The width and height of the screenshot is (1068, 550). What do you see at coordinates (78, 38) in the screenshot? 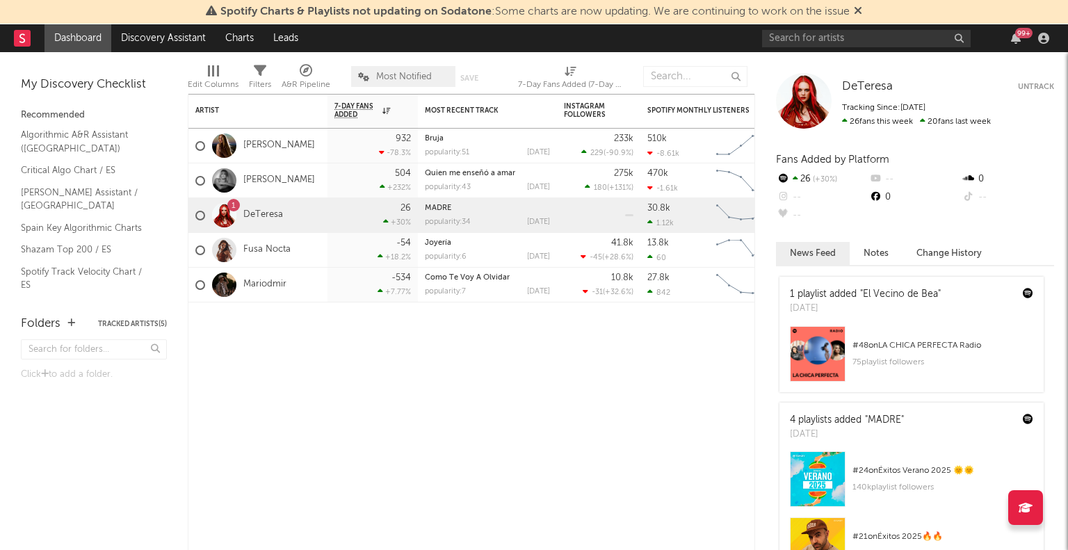
I see `a: Dashboard` at bounding box center [78, 38].